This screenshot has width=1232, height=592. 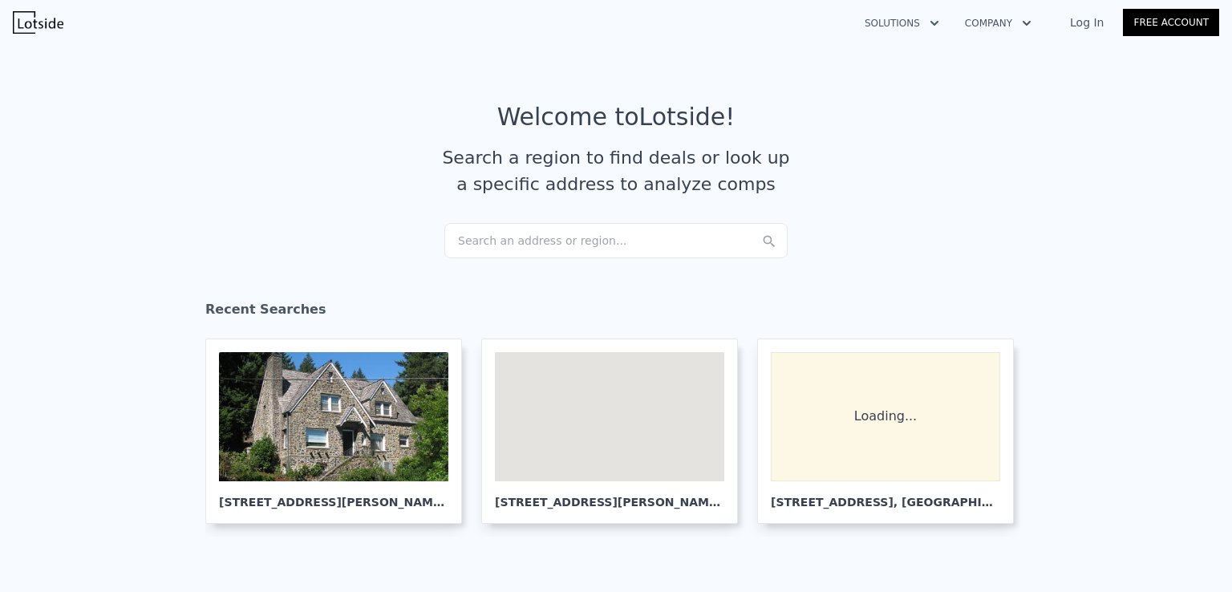 What do you see at coordinates (1087, 22) in the screenshot?
I see `a: Log In` at bounding box center [1087, 22].